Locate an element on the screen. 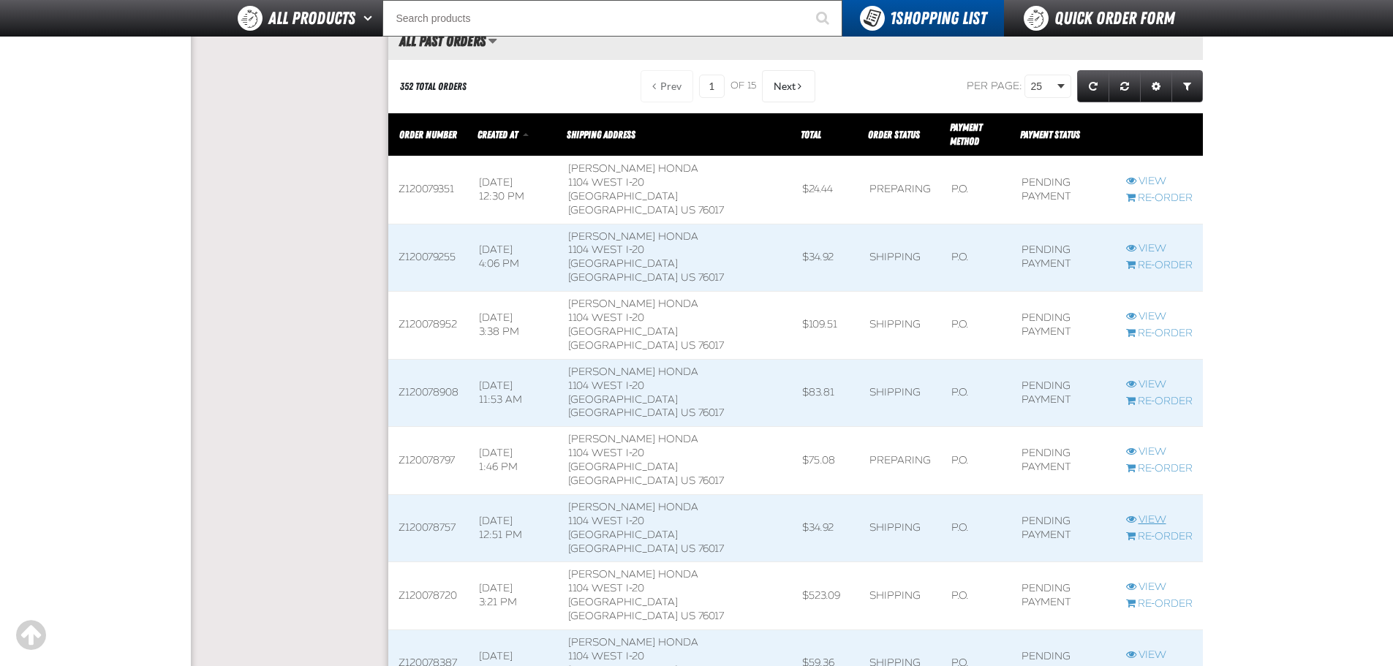  a: Expand or Collapse Grid Filters is located at coordinates (1187, 86).